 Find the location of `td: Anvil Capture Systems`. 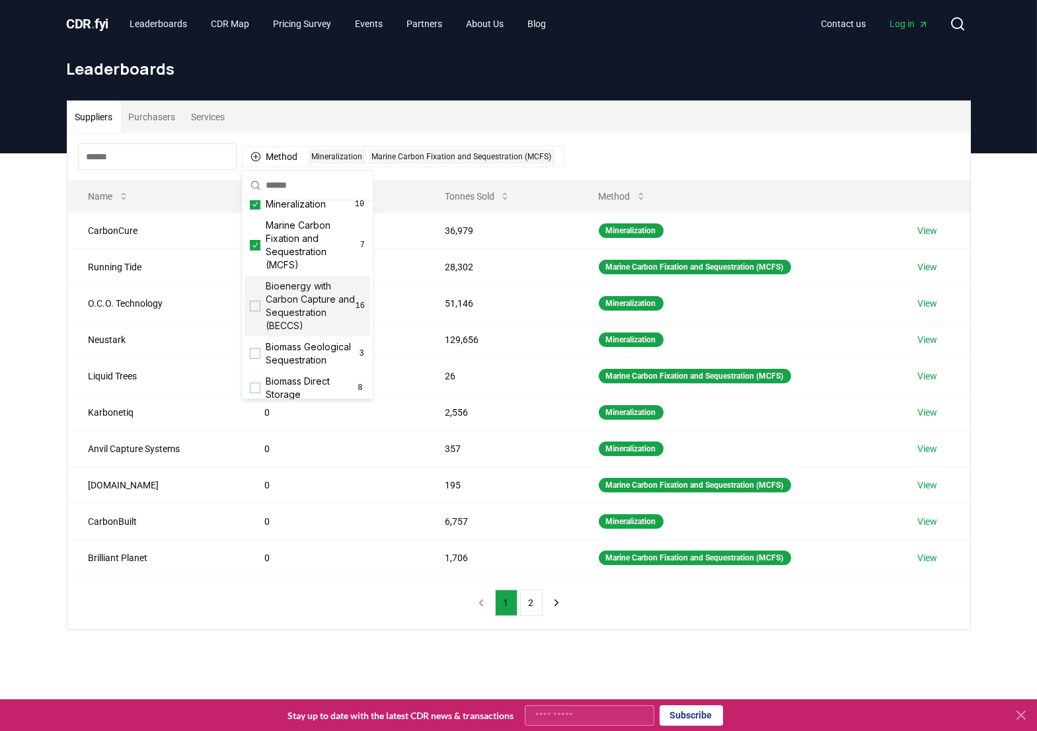

td: Anvil Capture Systems is located at coordinates (155, 448).